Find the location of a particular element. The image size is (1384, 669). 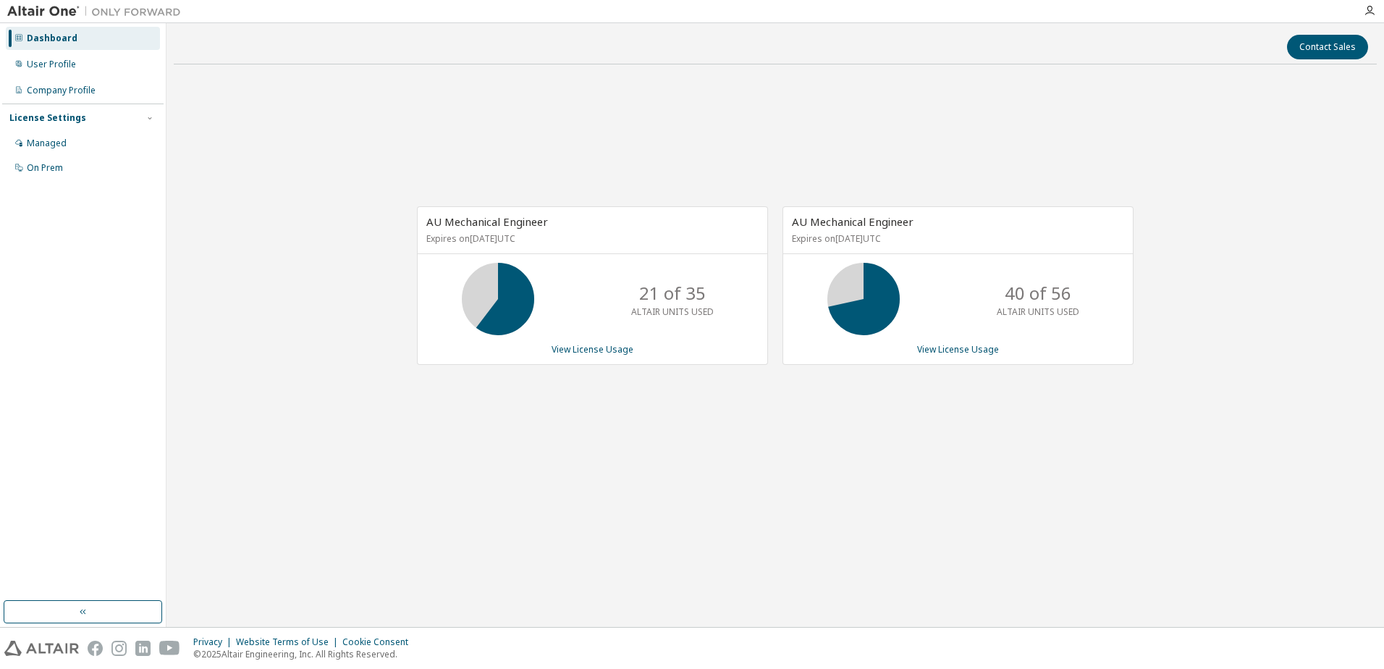

div: Managed is located at coordinates (46, 143).